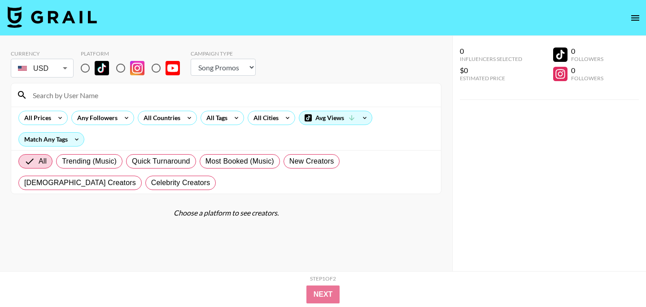 Image resolution: width=646 pixels, height=307 pixels. I want to click on span: New Creators, so click(312, 162).